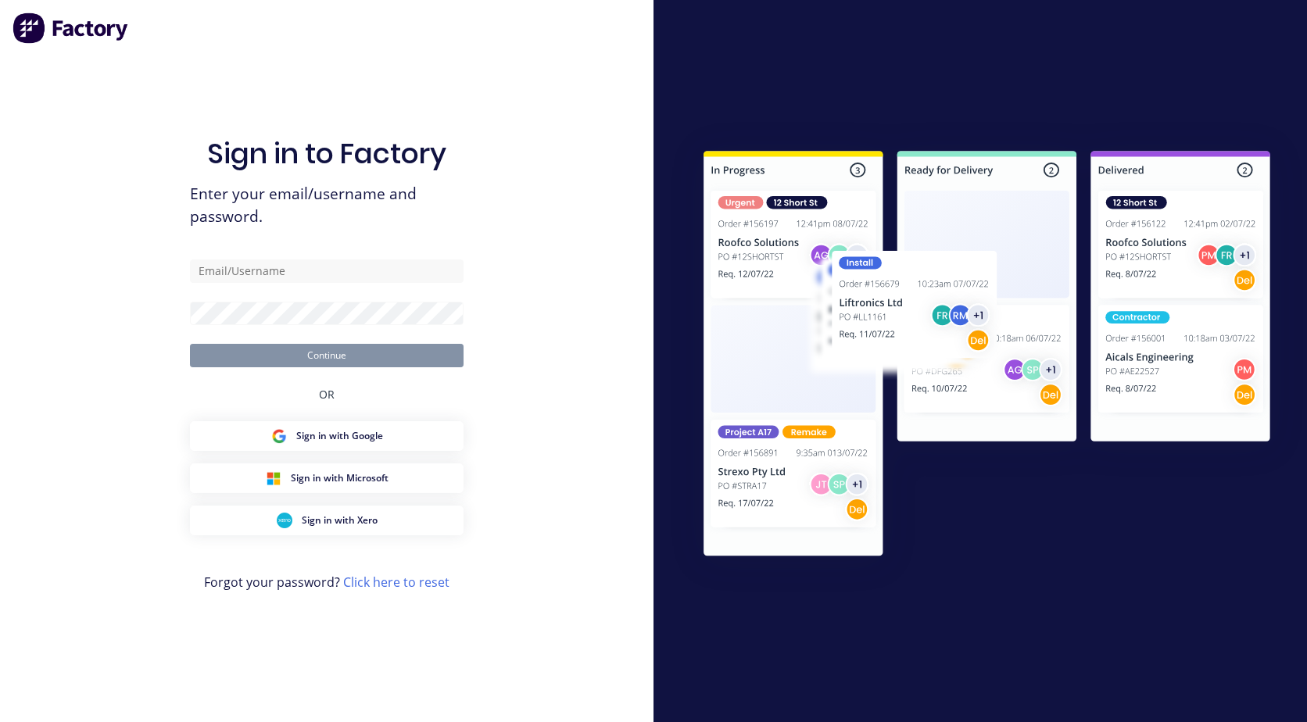 The width and height of the screenshot is (1307, 722). What do you see at coordinates (327, 206) in the screenshot?
I see `span: Enter your email/username and password.` at bounding box center [327, 206].